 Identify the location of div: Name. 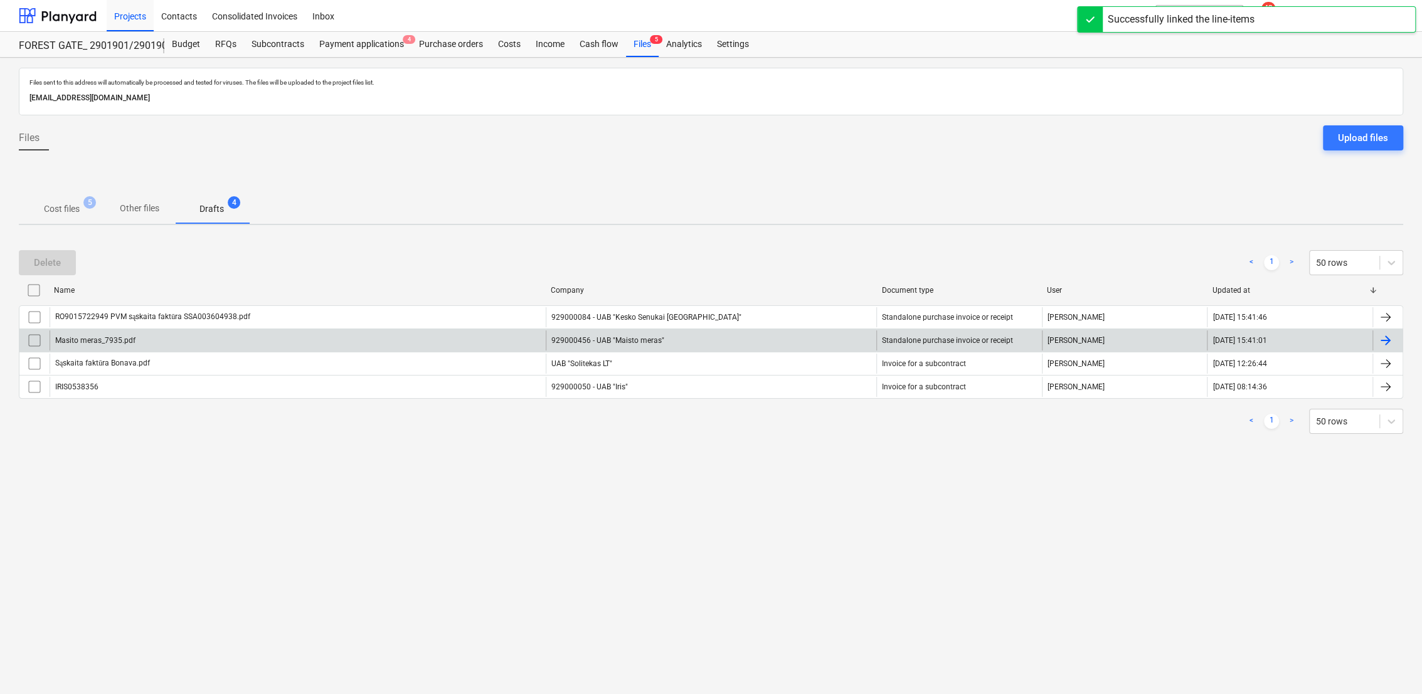
(297, 290).